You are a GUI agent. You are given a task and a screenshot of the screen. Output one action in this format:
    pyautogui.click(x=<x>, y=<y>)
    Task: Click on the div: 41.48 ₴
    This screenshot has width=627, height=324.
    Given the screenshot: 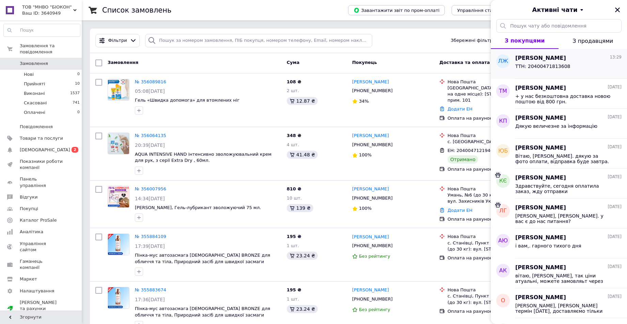 What is the action you would take?
    pyautogui.click(x=302, y=155)
    